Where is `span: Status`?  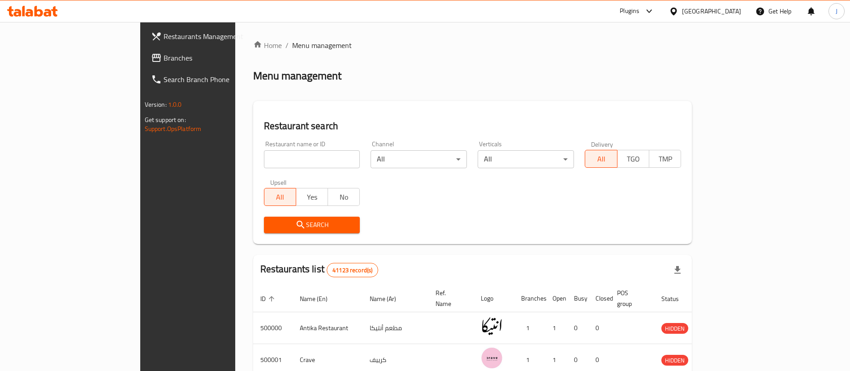 span: Status is located at coordinates (676, 299).